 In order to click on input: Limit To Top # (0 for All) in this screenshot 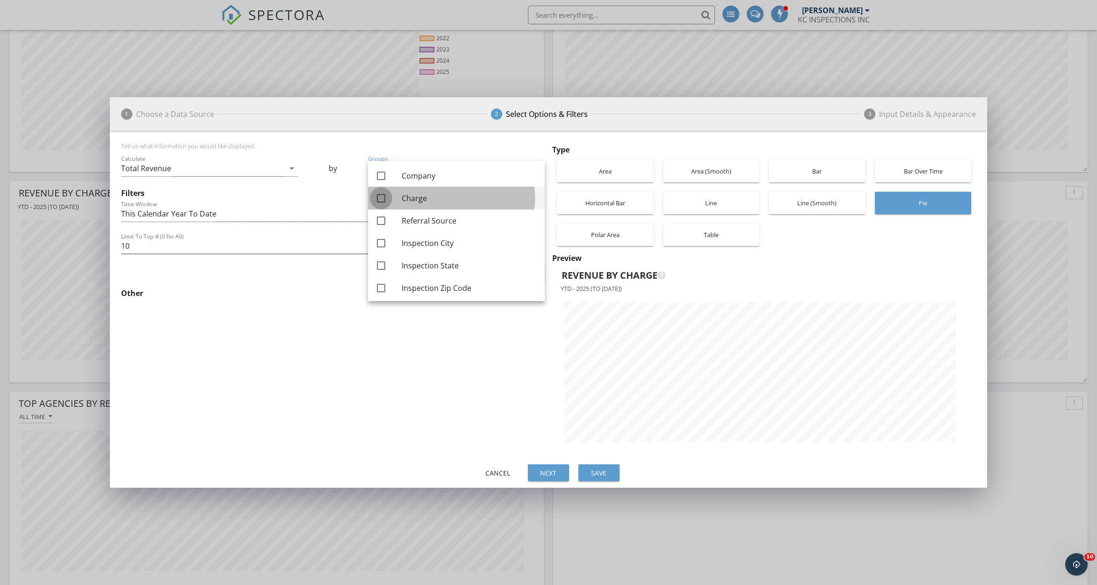, I will do `click(333, 246)`.